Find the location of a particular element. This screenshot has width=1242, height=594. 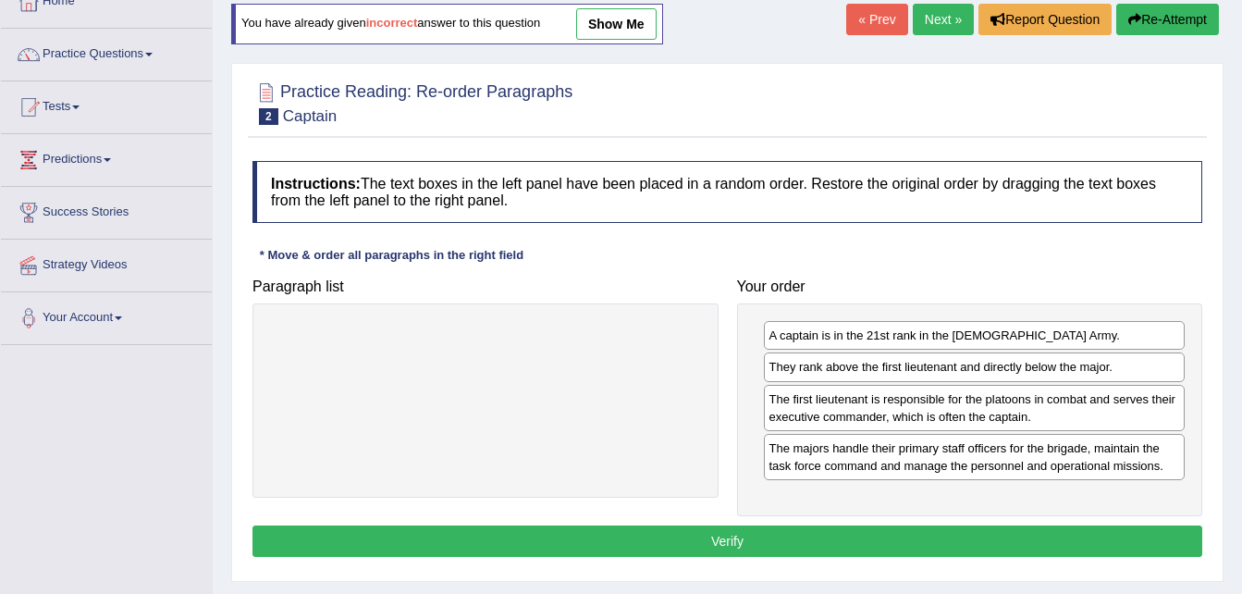

a: Next » is located at coordinates (944, 19).